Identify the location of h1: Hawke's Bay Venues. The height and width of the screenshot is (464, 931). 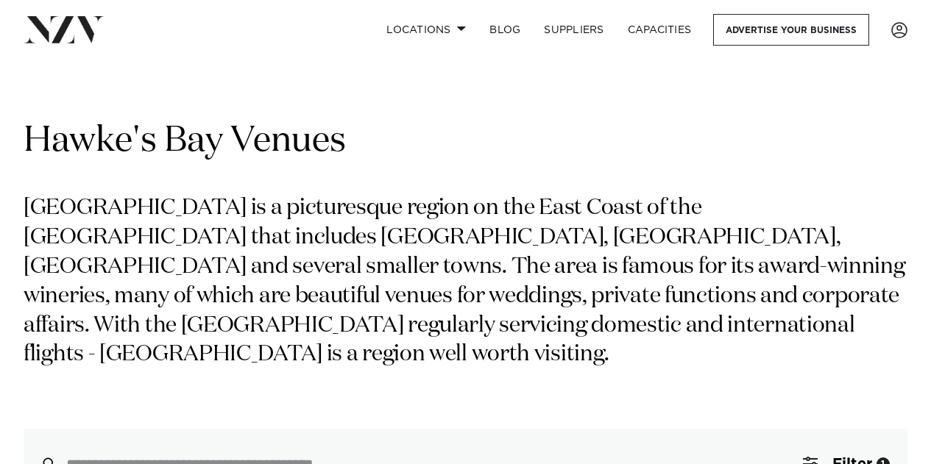
(465, 141).